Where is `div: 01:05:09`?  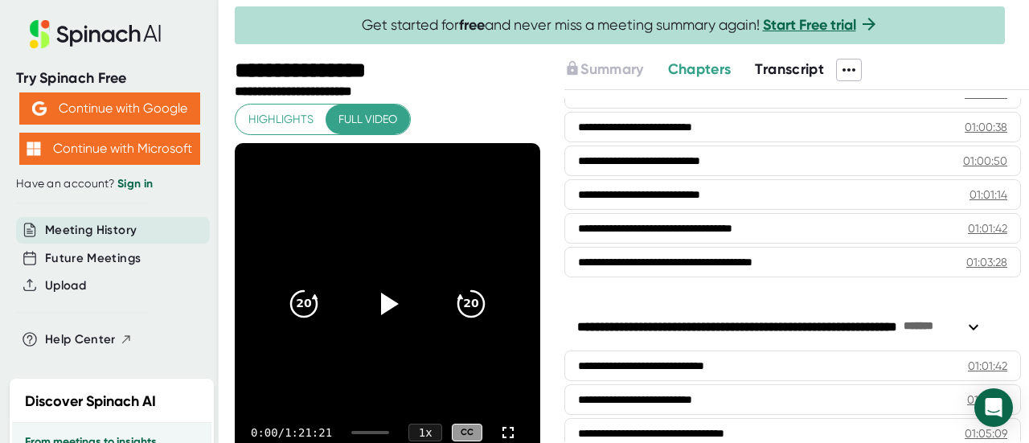
div: 01:05:09 is located at coordinates (986, 433).